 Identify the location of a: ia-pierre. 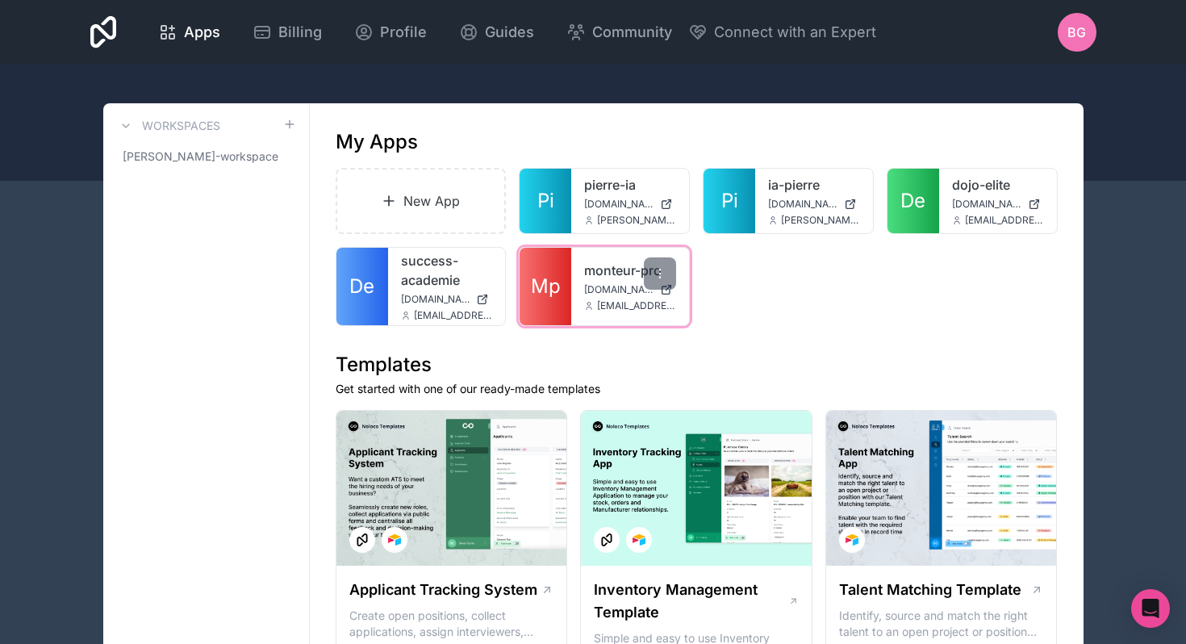
(814, 185).